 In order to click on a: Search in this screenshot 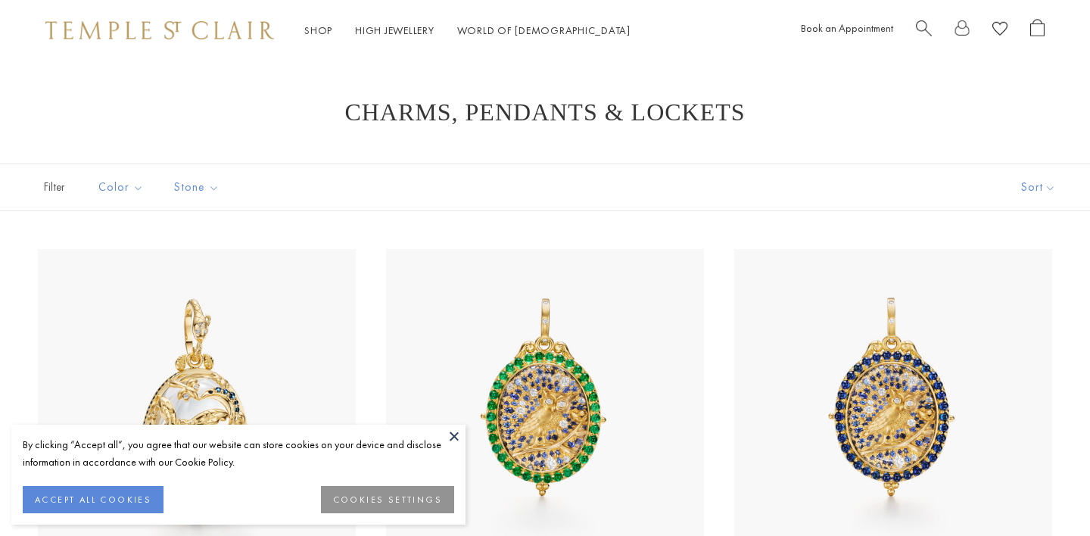, I will do `click(923, 30)`.